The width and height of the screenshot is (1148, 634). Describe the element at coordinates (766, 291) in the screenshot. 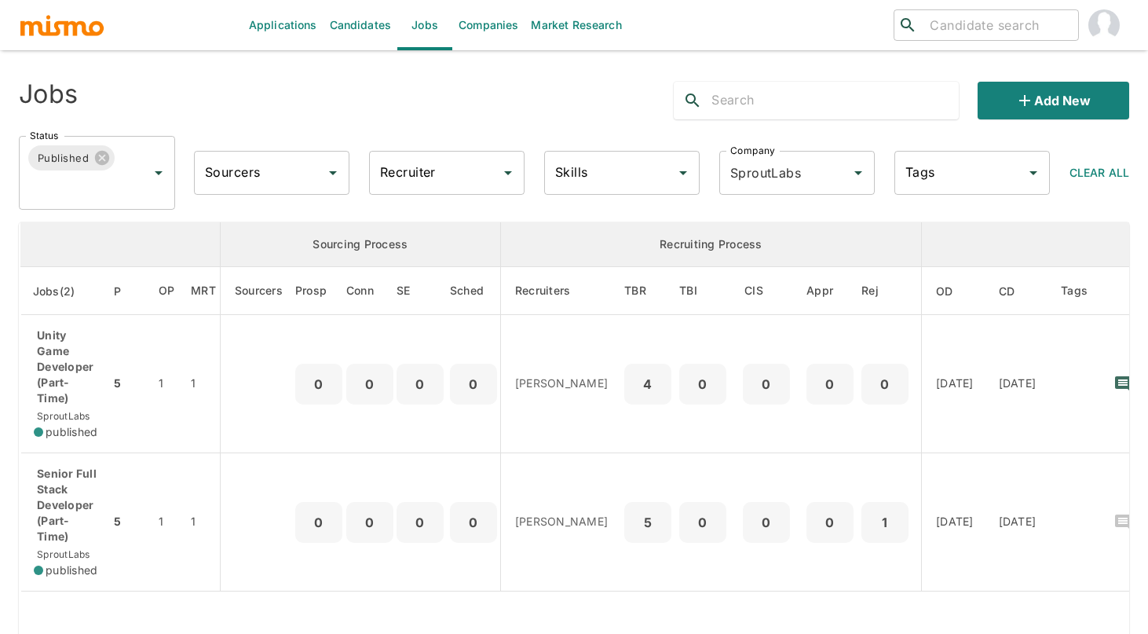

I see `th: Client Interview Scheduled` at that location.